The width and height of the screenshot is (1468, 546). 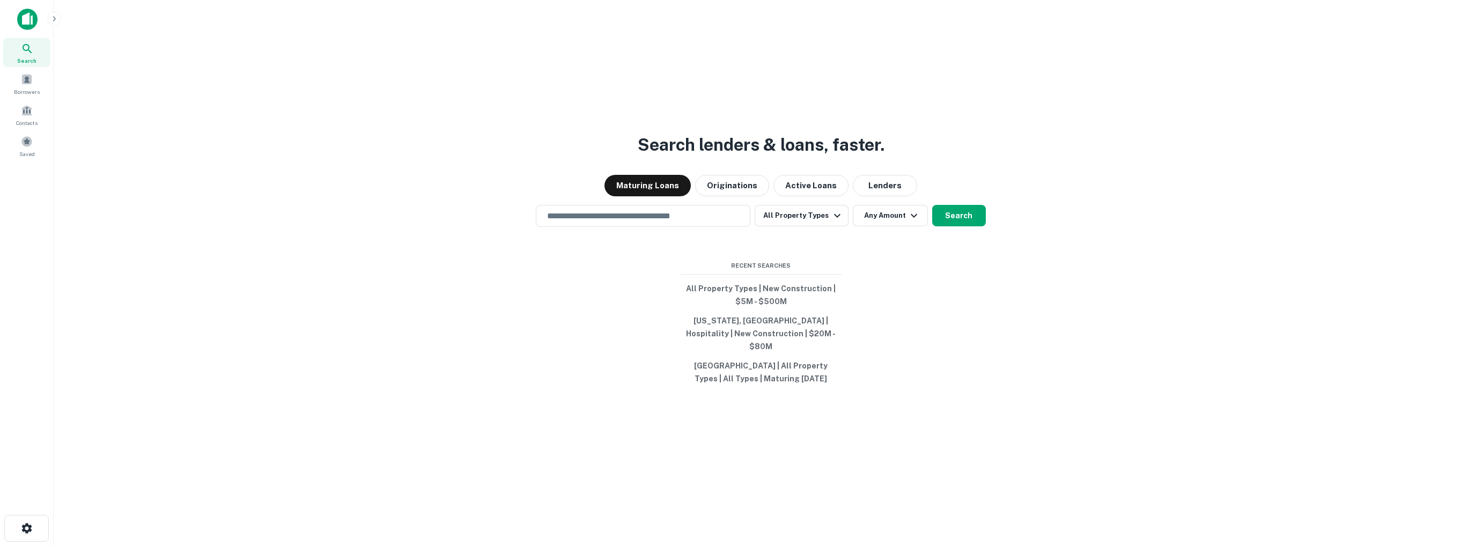 What do you see at coordinates (27, 19) in the screenshot?
I see `img: capitalize-icon.png` at bounding box center [27, 19].